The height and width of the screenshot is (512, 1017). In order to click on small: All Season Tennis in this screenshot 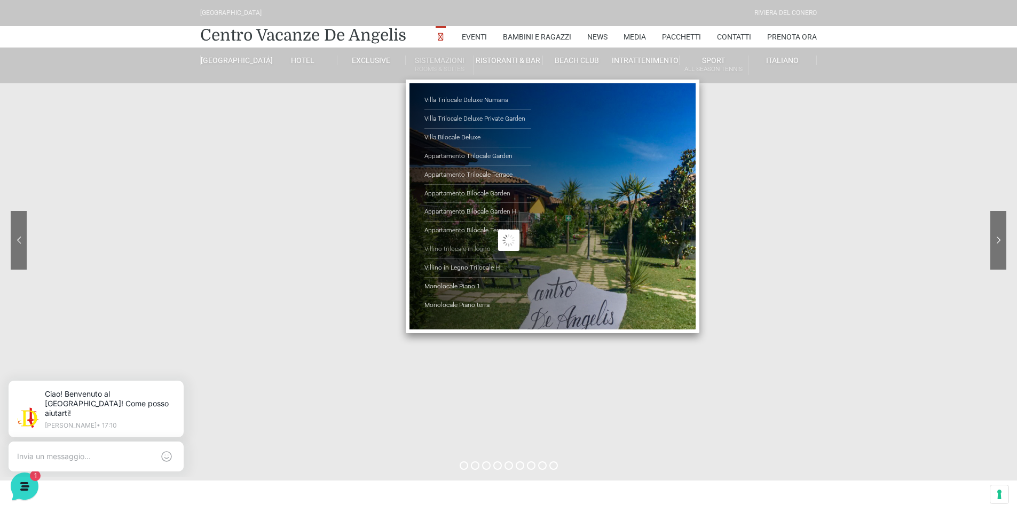, I will do `click(713, 69)`.